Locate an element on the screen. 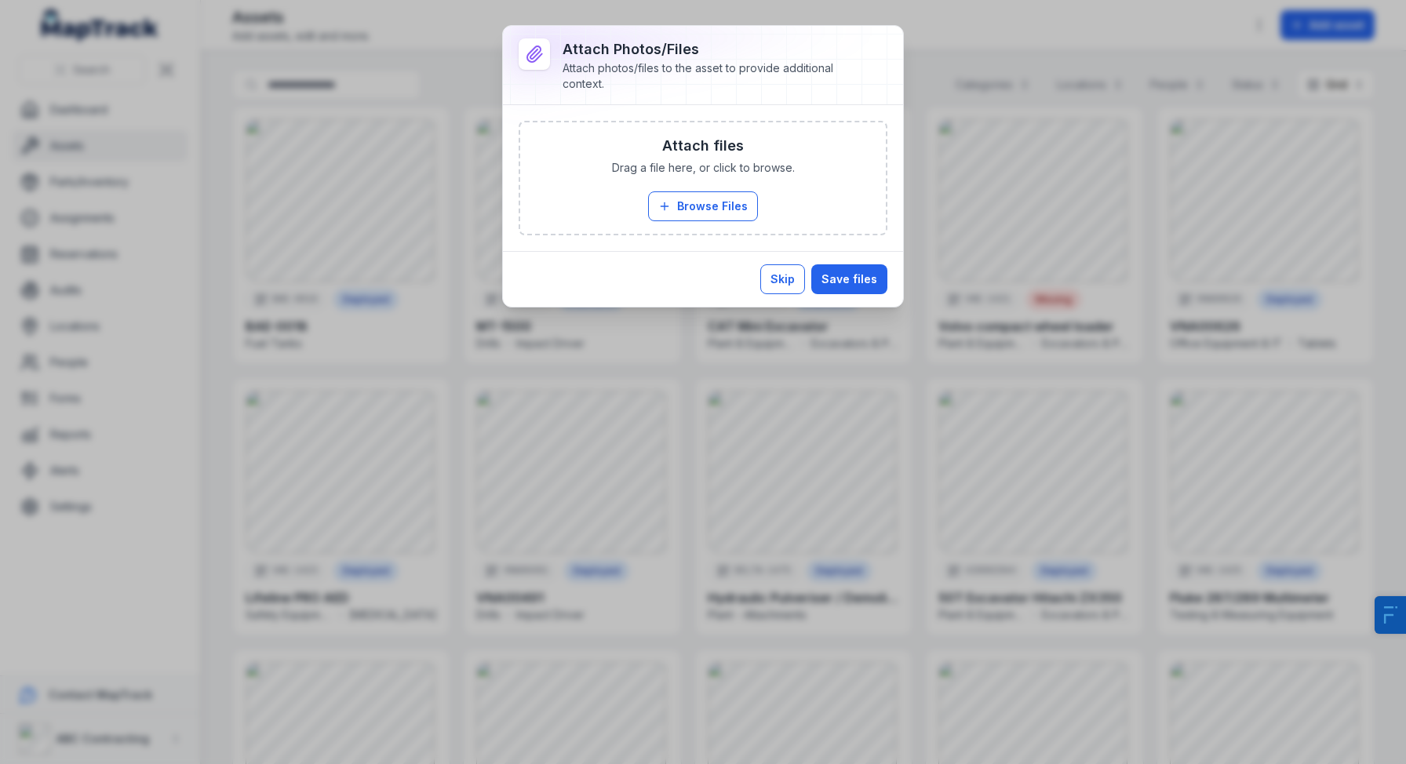  h3: Attach photos/files is located at coordinates (713, 49).